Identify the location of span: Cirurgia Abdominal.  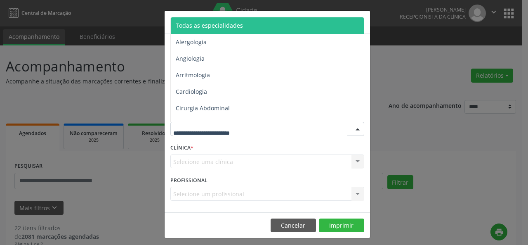
(203, 108).